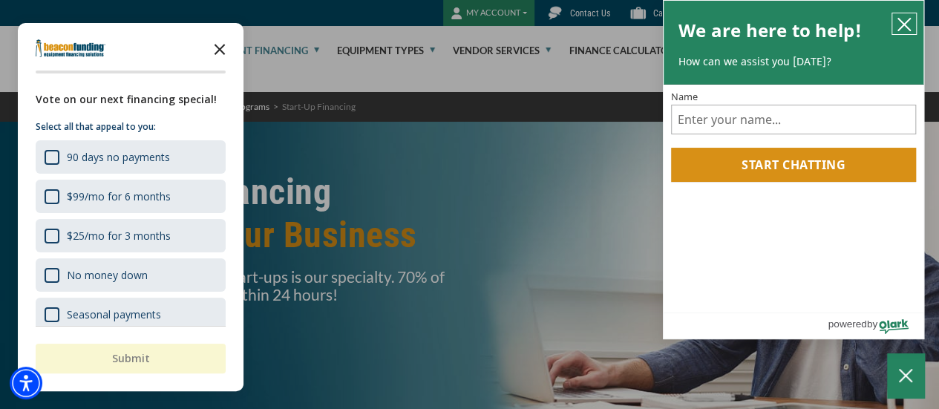 This screenshot has width=939, height=409. I want to click on span: powered, so click(847, 324).